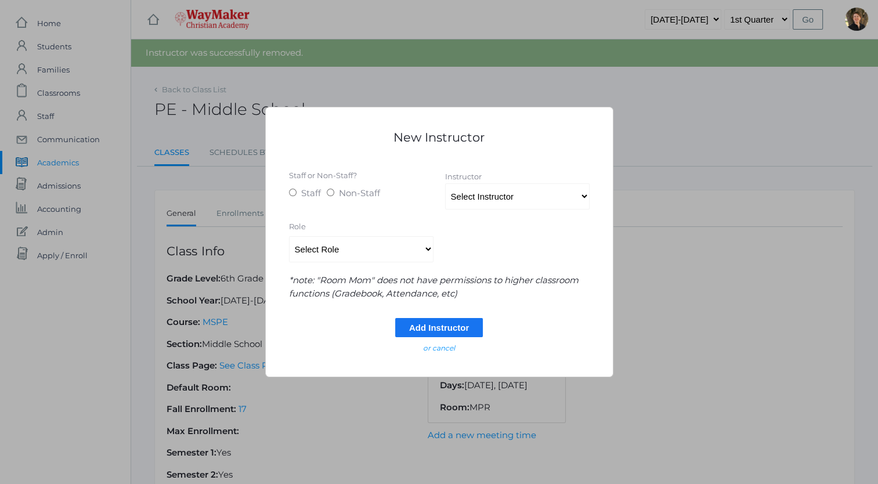  I want to click on h1: New Instructor, so click(439, 137).